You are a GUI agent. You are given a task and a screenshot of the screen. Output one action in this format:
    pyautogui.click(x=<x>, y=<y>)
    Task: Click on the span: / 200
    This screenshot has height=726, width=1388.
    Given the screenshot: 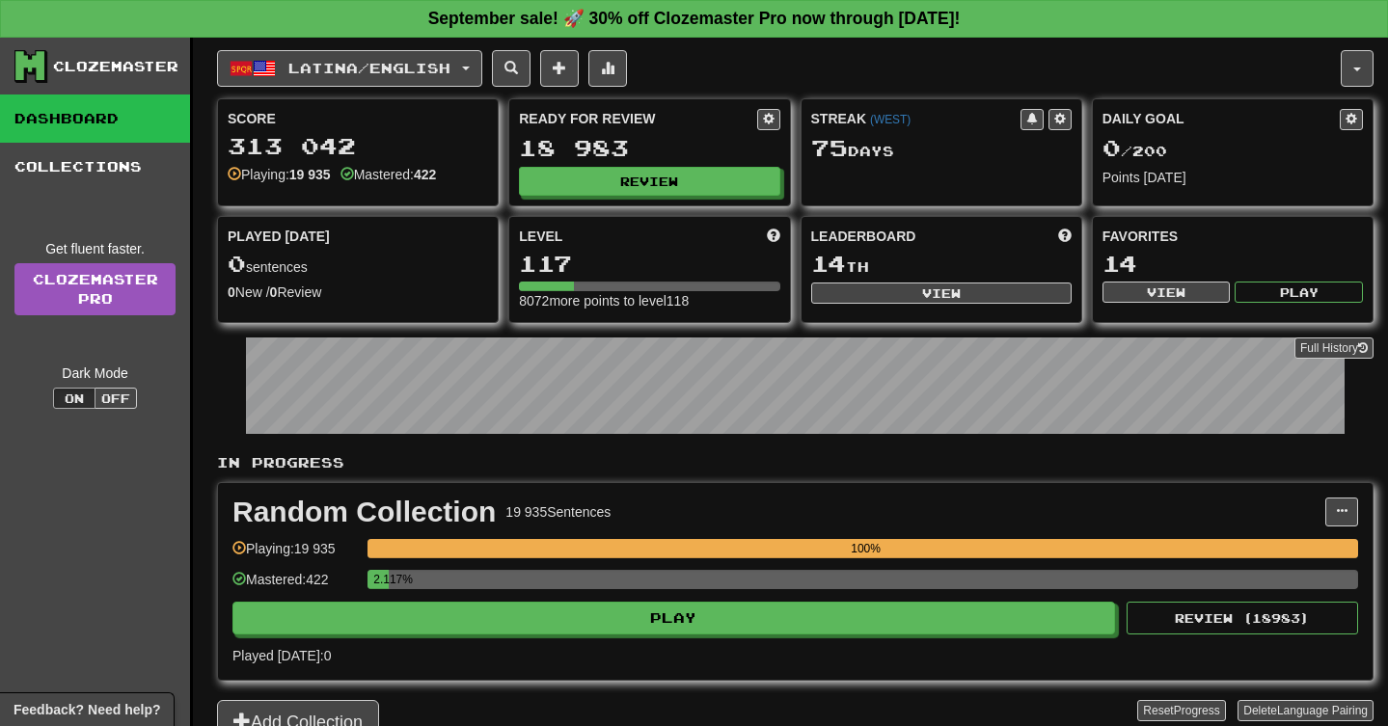 What is the action you would take?
    pyautogui.click(x=1134, y=150)
    